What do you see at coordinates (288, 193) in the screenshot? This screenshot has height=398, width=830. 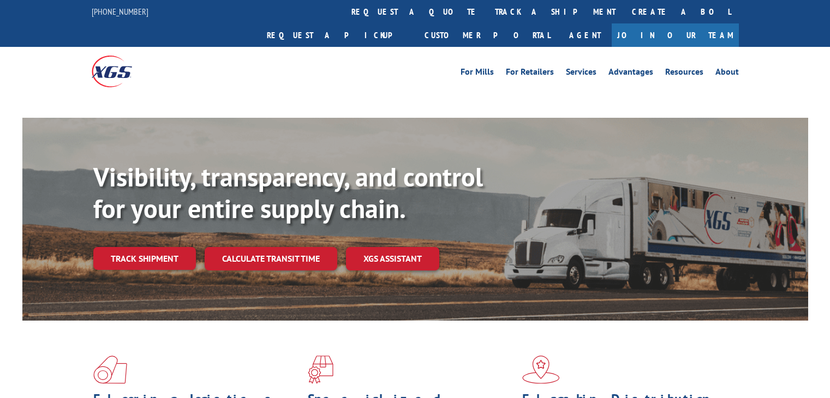 I see `b: Visibility, transparency, and control for your entire supply chain.` at bounding box center [288, 193].